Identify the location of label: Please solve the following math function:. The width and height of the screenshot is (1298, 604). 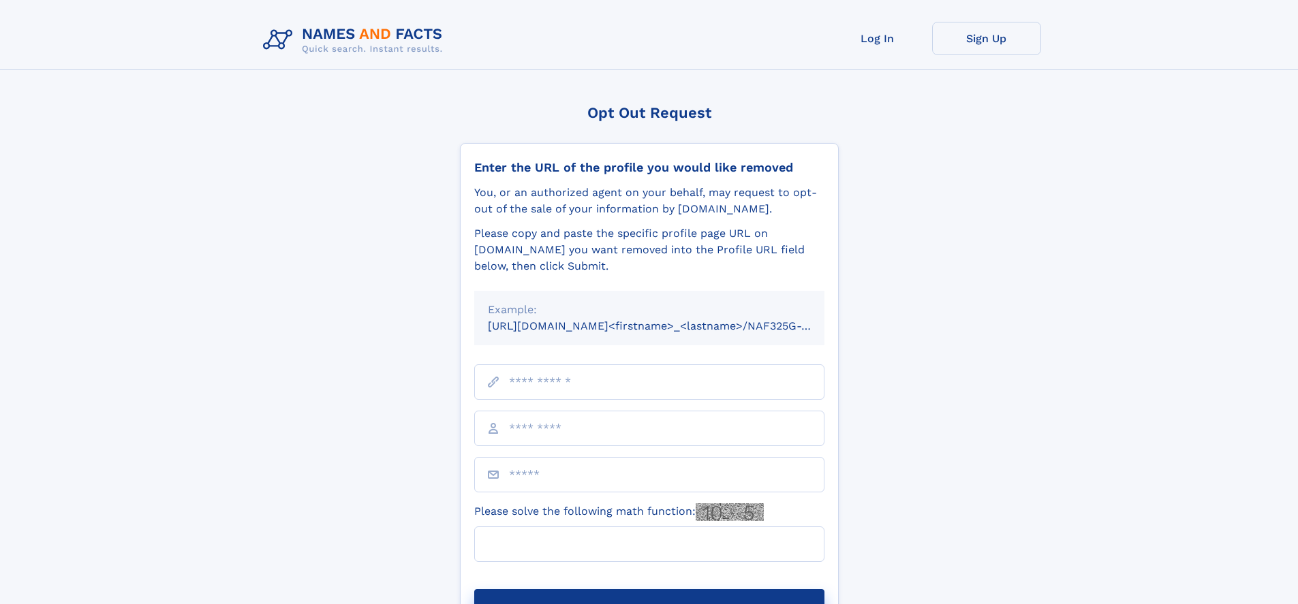
(619, 512).